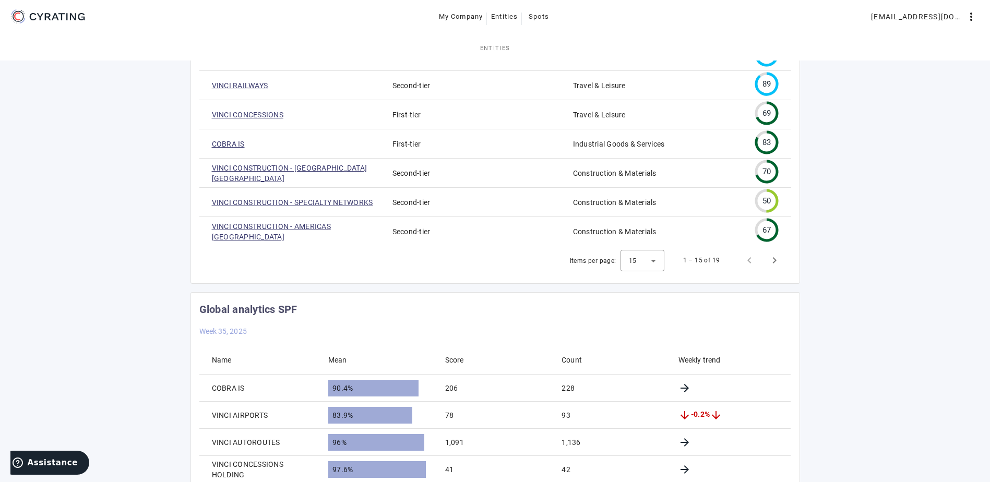 The width and height of the screenshot is (990, 482). Describe the element at coordinates (766, 84) in the screenshot. I see `tspan: 89` at that location.